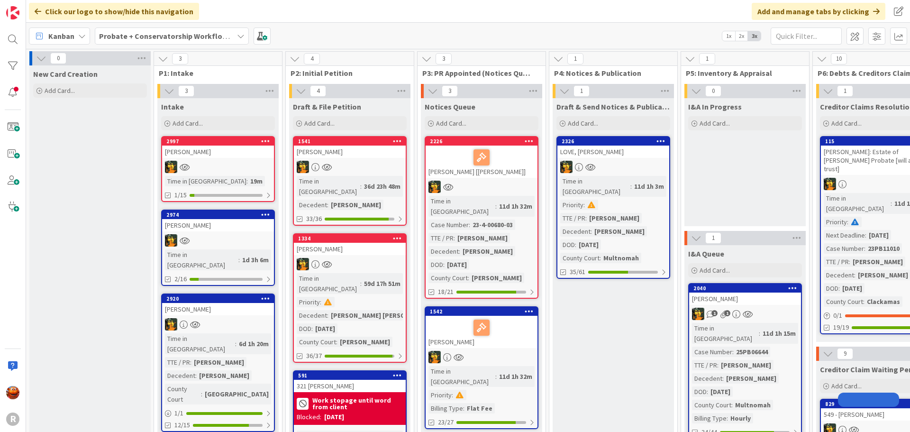 Image resolution: width=910 pixels, height=432 pixels. I want to click on span: Draft & File Petition, so click(327, 107).